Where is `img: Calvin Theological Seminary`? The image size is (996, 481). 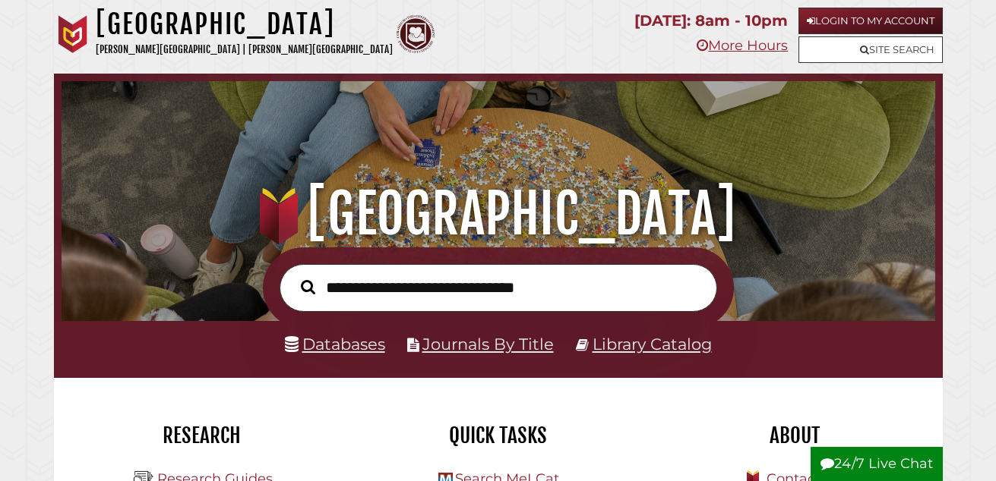 img: Calvin Theological Seminary is located at coordinates (415, 34).